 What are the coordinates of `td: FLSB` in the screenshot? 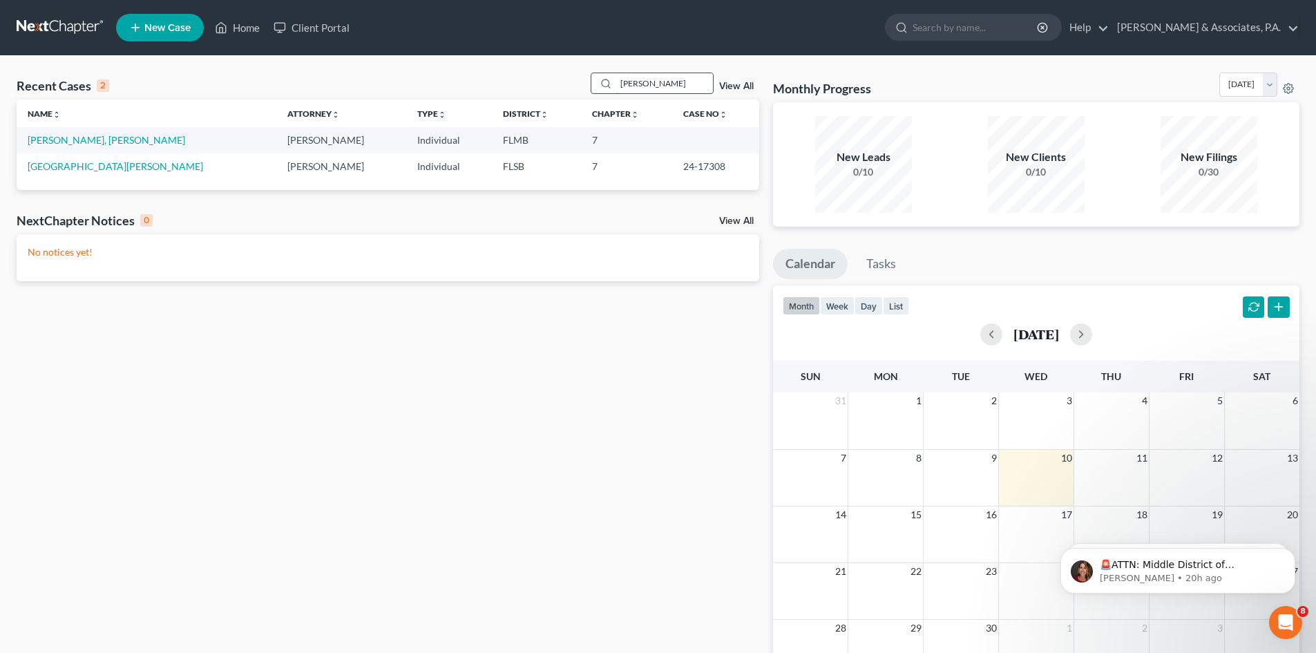 It's located at (536, 166).